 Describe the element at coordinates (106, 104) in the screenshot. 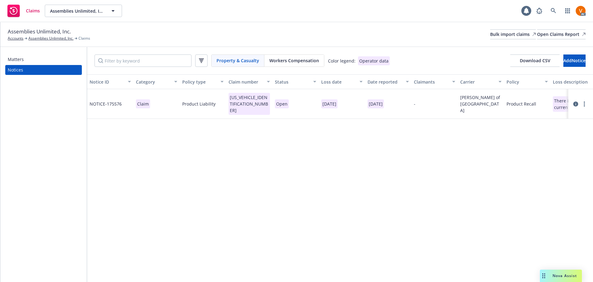

I see `span: NOTICE- 175576` at that location.